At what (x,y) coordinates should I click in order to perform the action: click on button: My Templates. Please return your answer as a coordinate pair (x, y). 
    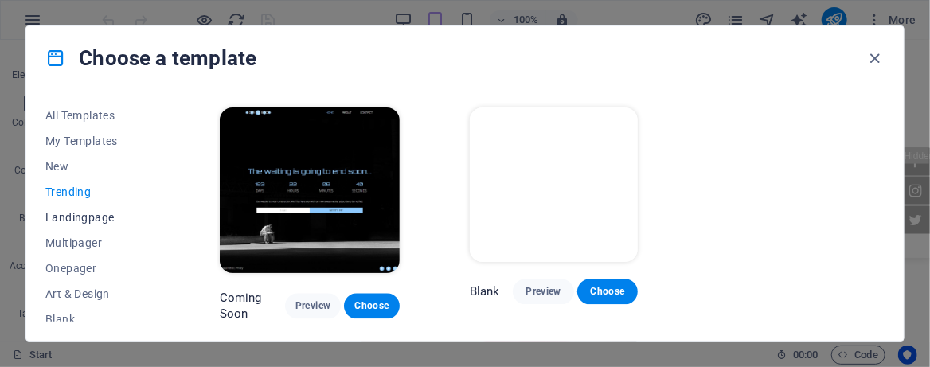
    Looking at the image, I should click on (97, 141).